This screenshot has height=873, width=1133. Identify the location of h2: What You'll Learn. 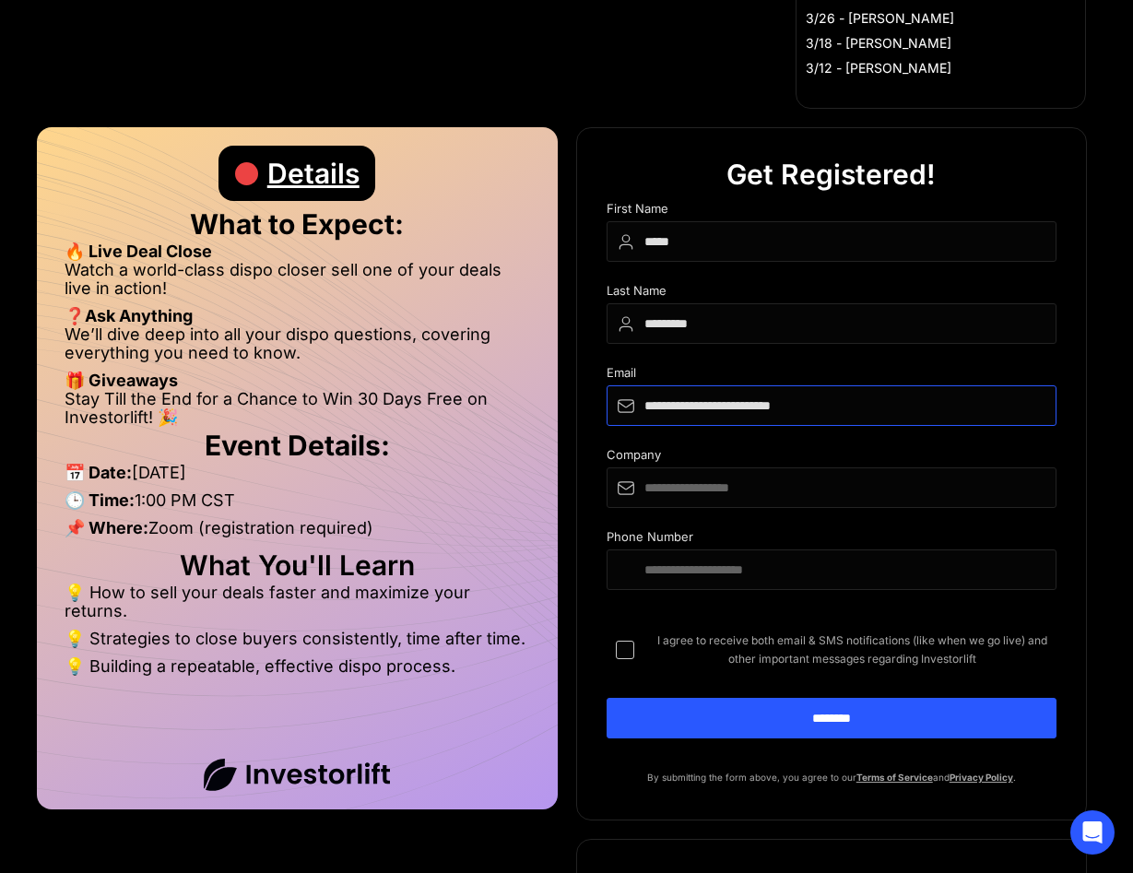
(297, 565).